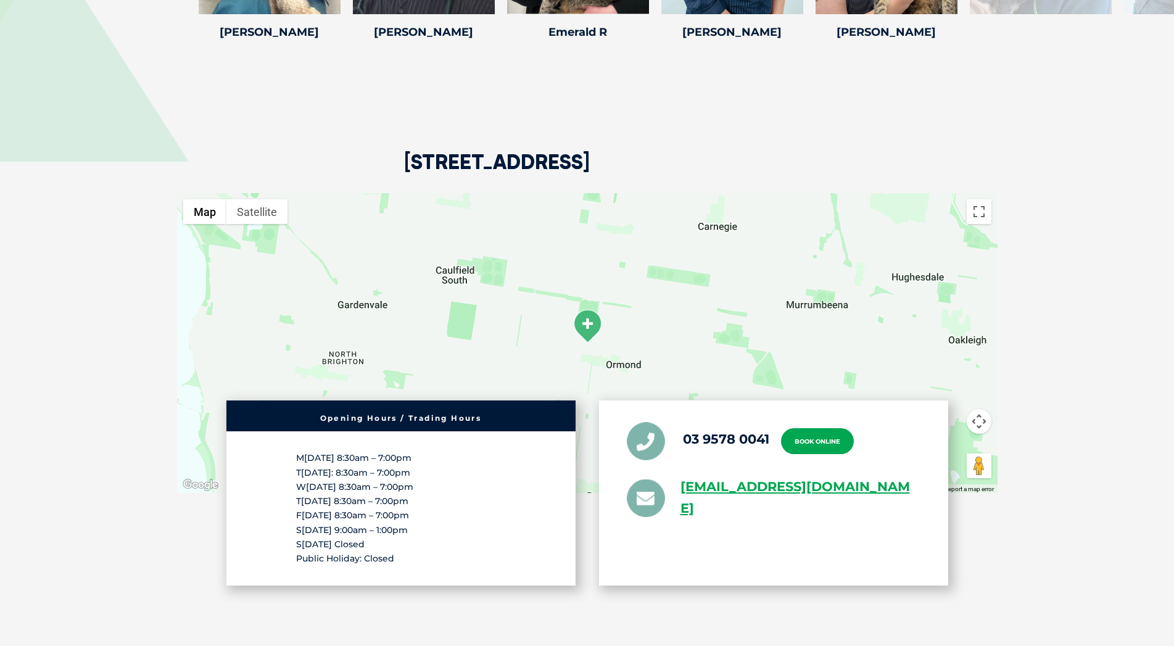 Image resolution: width=1174 pixels, height=646 pixels. I want to click on h6: Opening Hours / Trading Hours, so click(401, 419).